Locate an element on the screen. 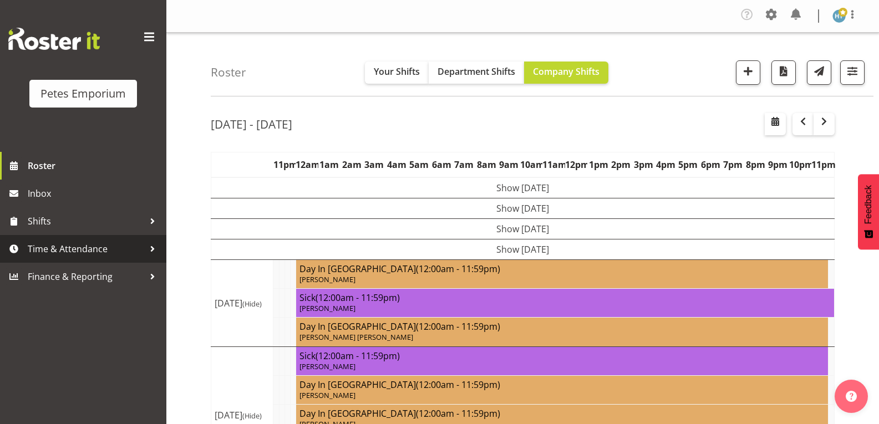  span: Roster is located at coordinates (94, 166).